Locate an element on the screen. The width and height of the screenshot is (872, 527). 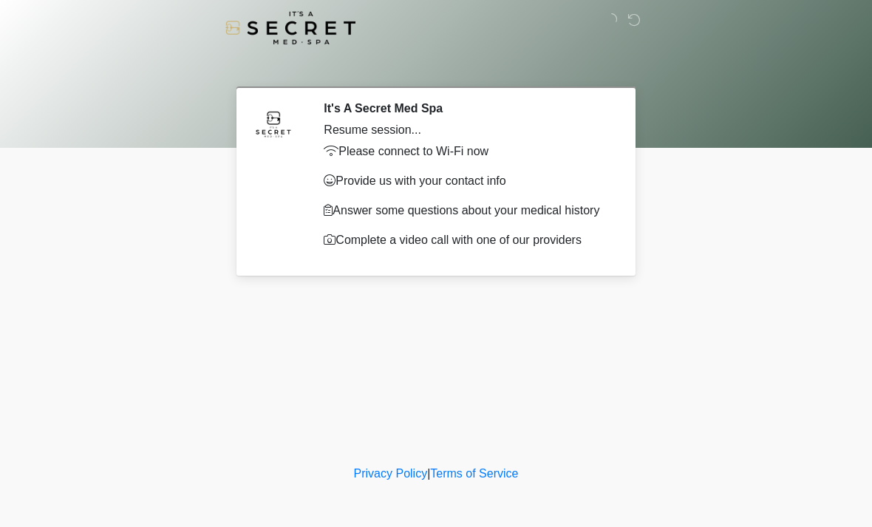
img: Agent Avatar is located at coordinates (274, 123).